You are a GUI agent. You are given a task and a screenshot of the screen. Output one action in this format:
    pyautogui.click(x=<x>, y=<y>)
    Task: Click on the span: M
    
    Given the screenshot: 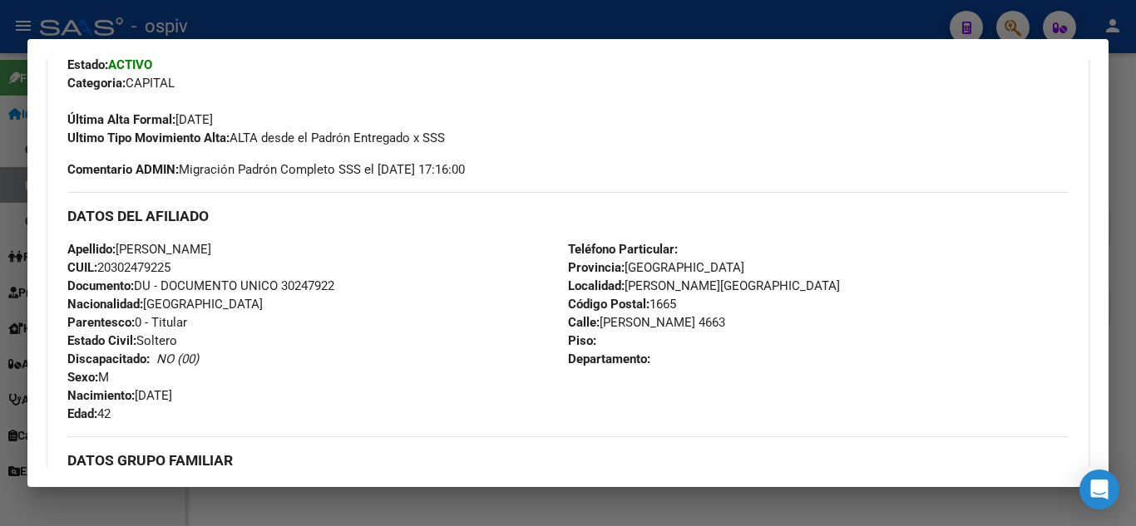 What is the action you would take?
    pyautogui.click(x=88, y=378)
    